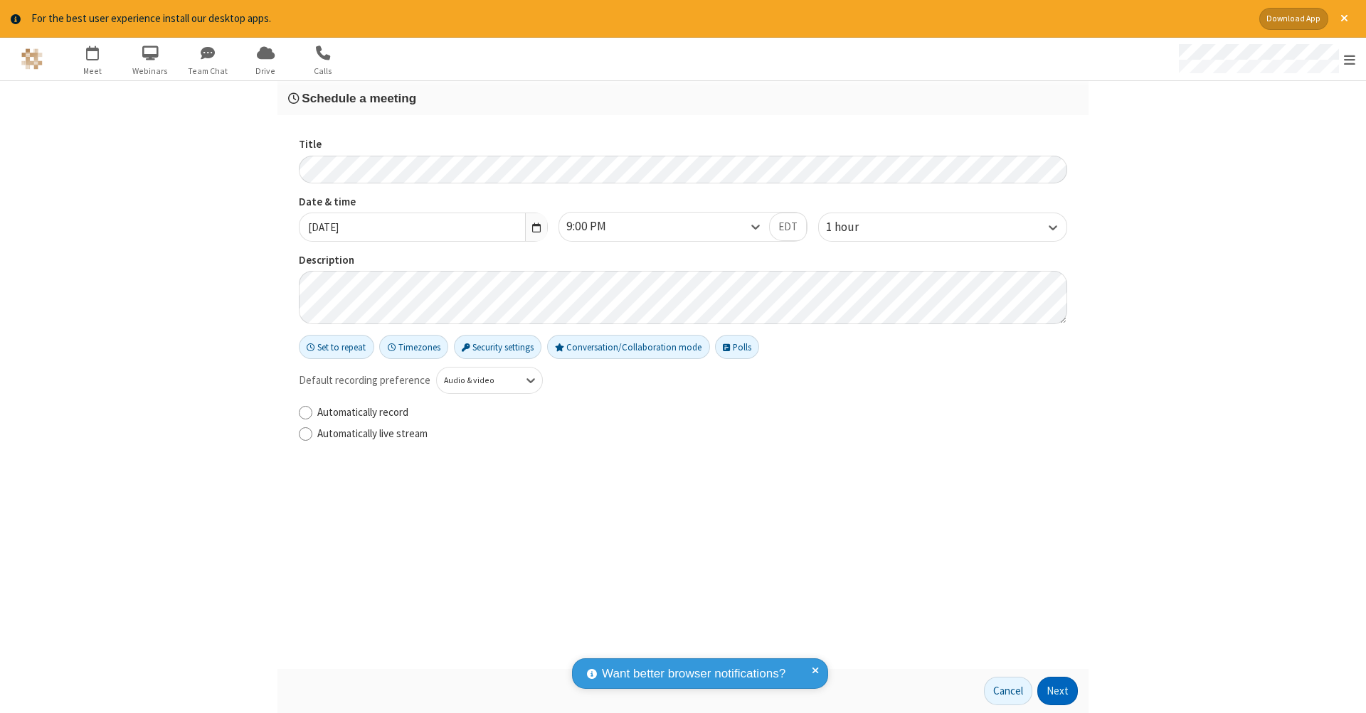 Image resolution: width=1366 pixels, height=713 pixels. What do you see at coordinates (787, 227) in the screenshot?
I see `button: EDT` at bounding box center [787, 227].